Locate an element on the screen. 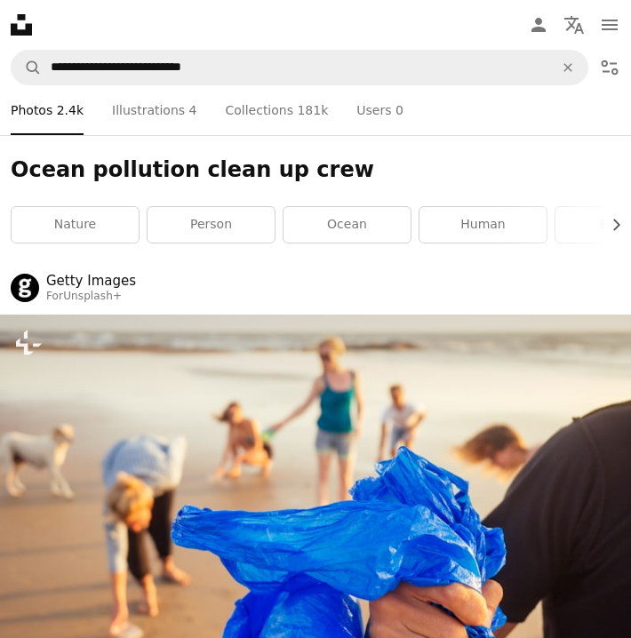 The height and width of the screenshot is (638, 631). button: Menu is located at coordinates (609, 25).